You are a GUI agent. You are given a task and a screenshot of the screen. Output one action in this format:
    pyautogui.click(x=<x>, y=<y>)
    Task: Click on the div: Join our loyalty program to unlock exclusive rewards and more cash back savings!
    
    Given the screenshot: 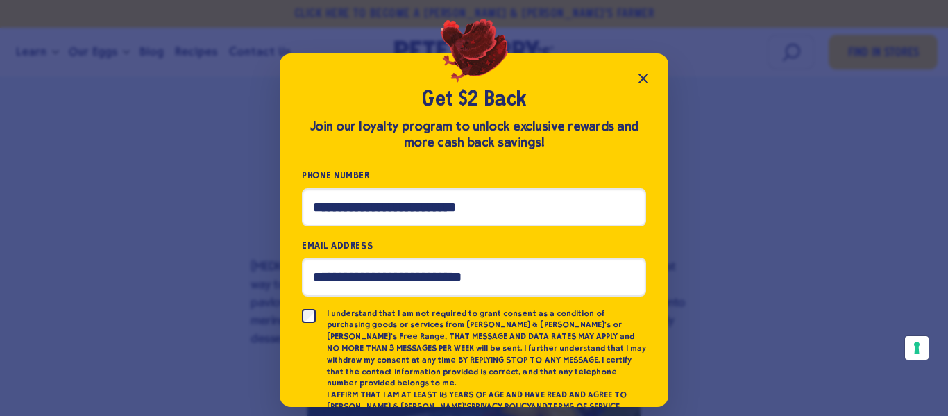 What is the action you would take?
    pyautogui.click(x=474, y=135)
    